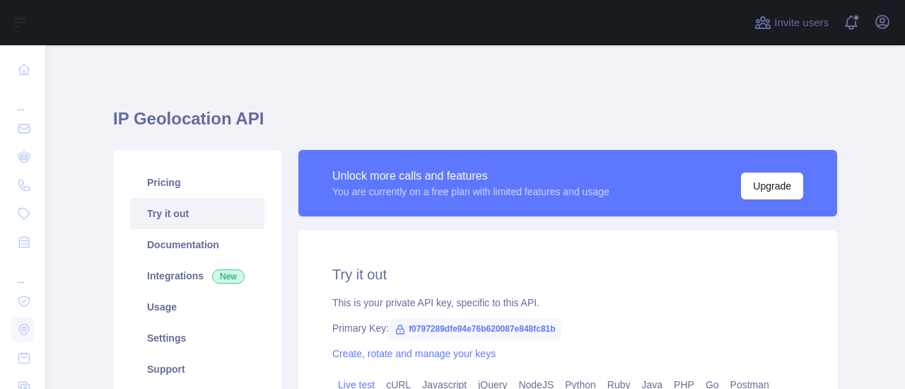  Describe the element at coordinates (791, 23) in the screenshot. I see `button: Invite users` at that location.